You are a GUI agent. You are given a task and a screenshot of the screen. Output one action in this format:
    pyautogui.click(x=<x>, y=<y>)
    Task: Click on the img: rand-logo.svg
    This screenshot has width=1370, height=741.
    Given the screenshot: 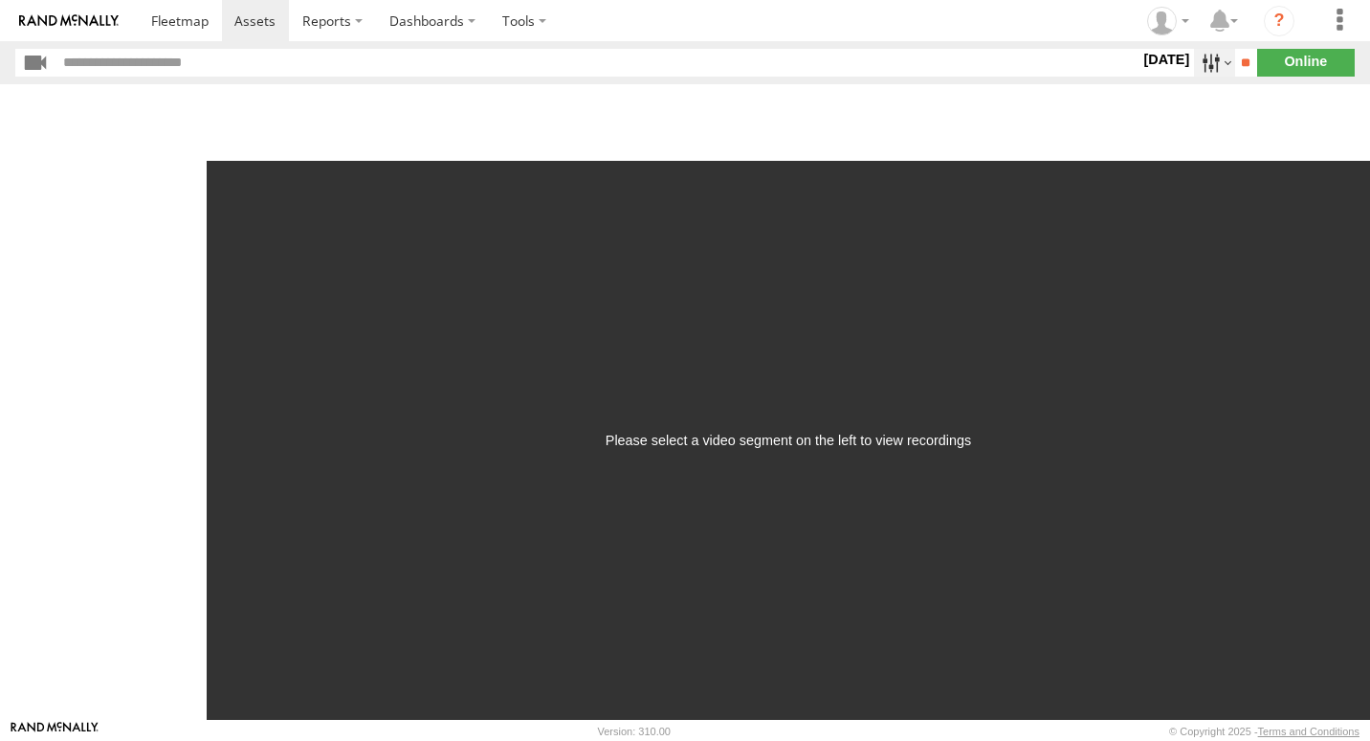 What is the action you would take?
    pyautogui.click(x=69, y=21)
    